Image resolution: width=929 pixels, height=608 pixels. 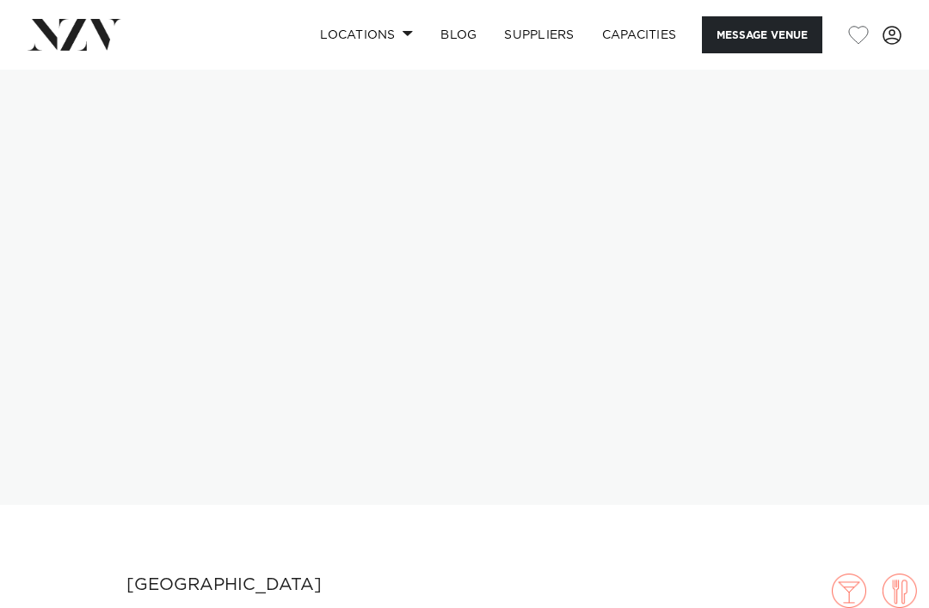 What do you see at coordinates (74, 34) in the screenshot?
I see `img: nzv-logo.png` at bounding box center [74, 34].